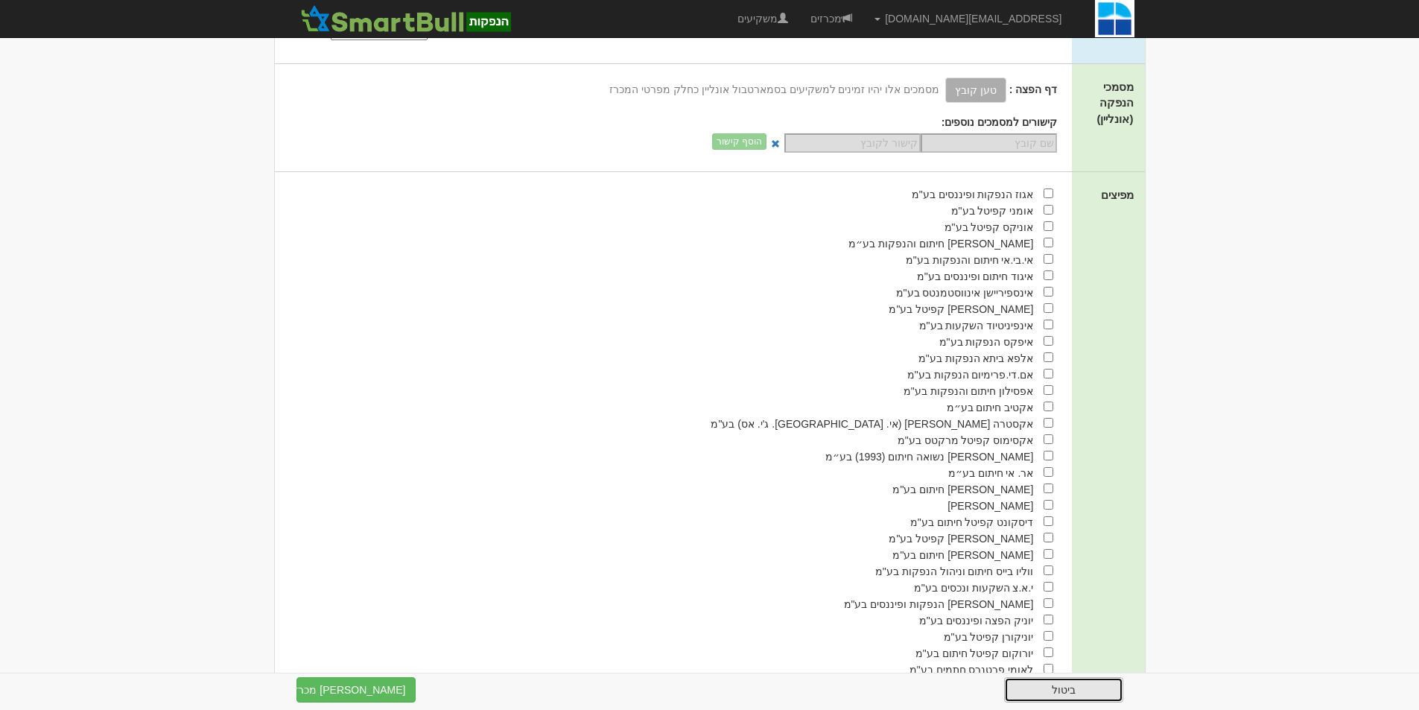 This screenshot has height=710, width=1419. Describe the element at coordinates (988, 637) in the screenshot. I see `span: יוניקורן קפיטל בע"מ` at that location.